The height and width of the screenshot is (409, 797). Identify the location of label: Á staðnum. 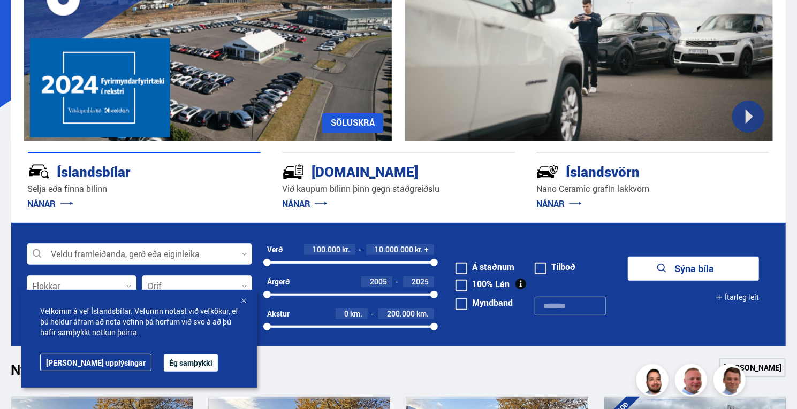
(485, 267).